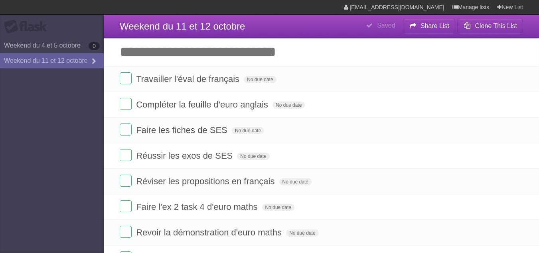  Describe the element at coordinates (94, 46) in the screenshot. I see `b: 0` at that location.